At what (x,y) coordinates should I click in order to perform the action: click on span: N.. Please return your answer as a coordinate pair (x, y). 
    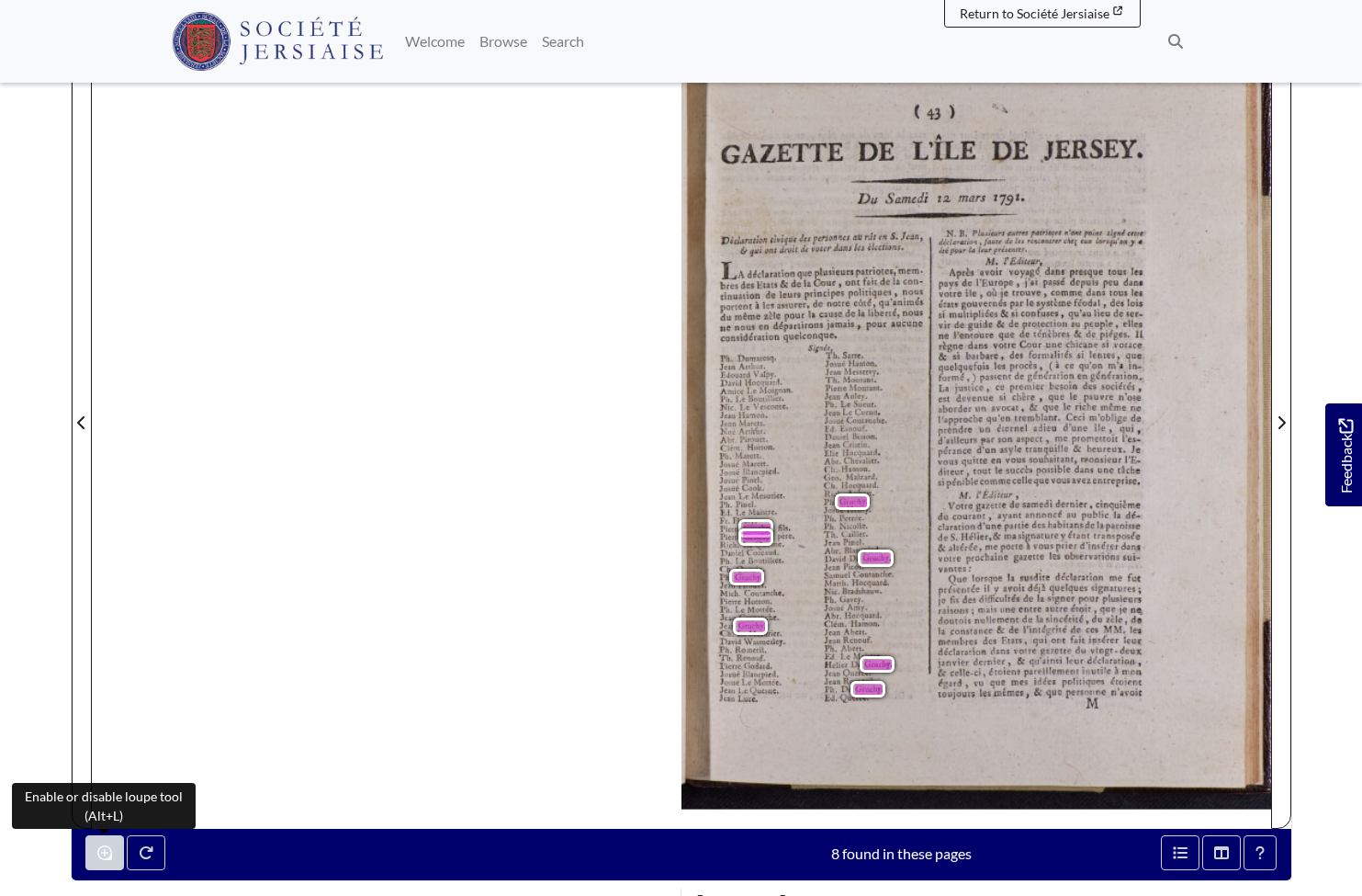
    Looking at the image, I should click on (949, 232).